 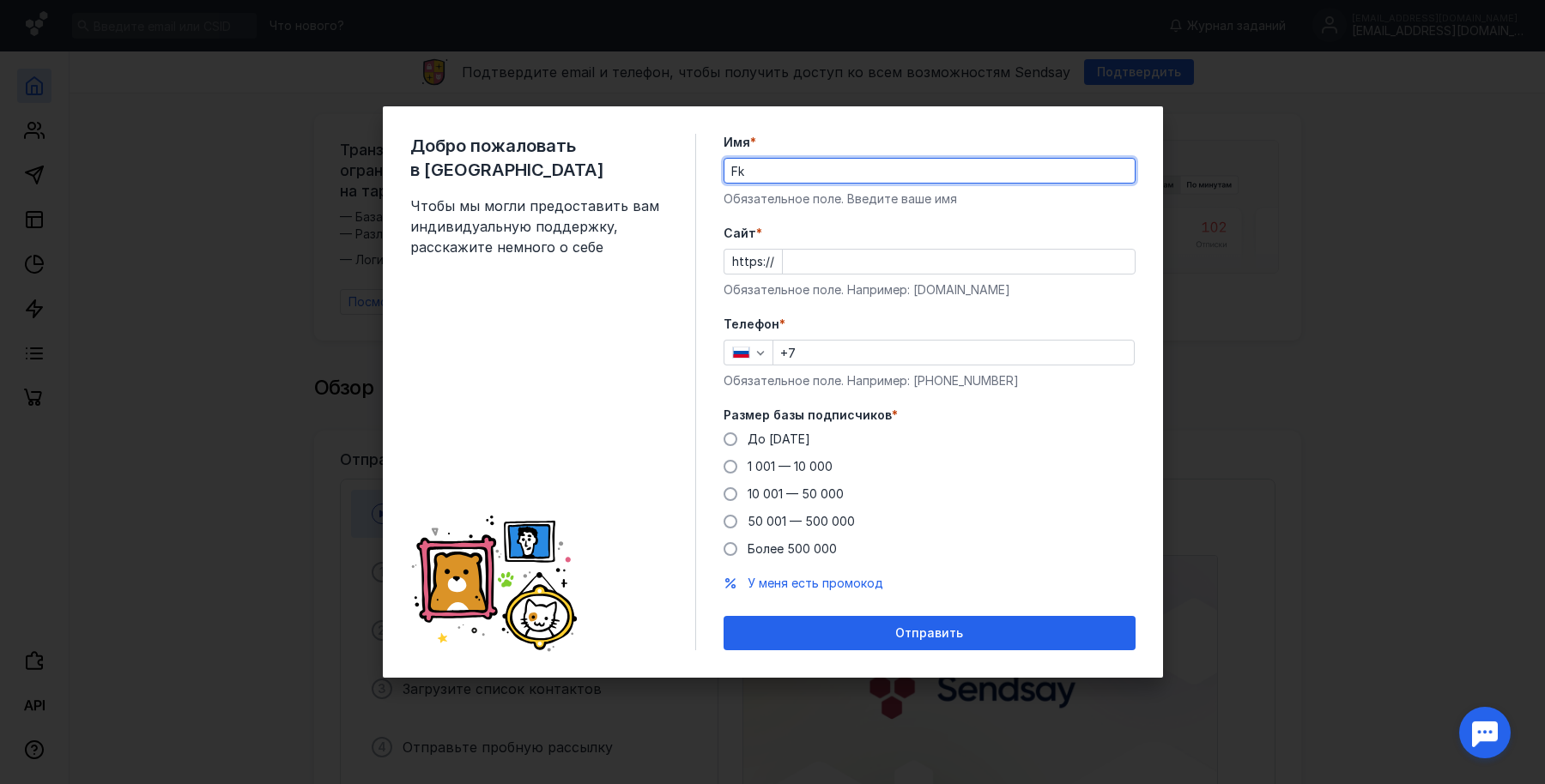 I want to click on span: 10 001 — 50 000, so click(x=795, y=494).